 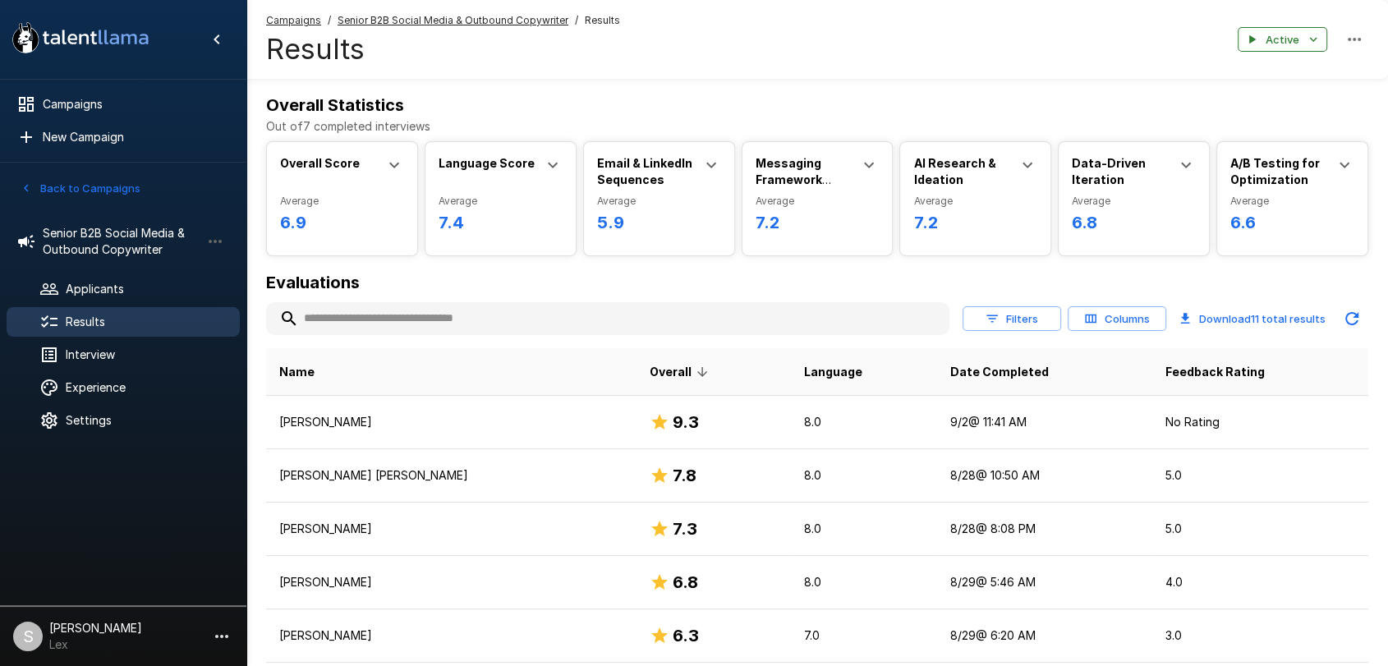 I want to click on td: 8/29 @ 5:46 AM, so click(x=1045, y=582).